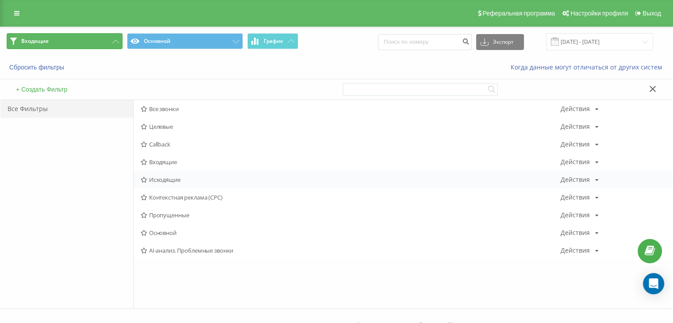  I want to click on span: Все звонки, so click(350, 109).